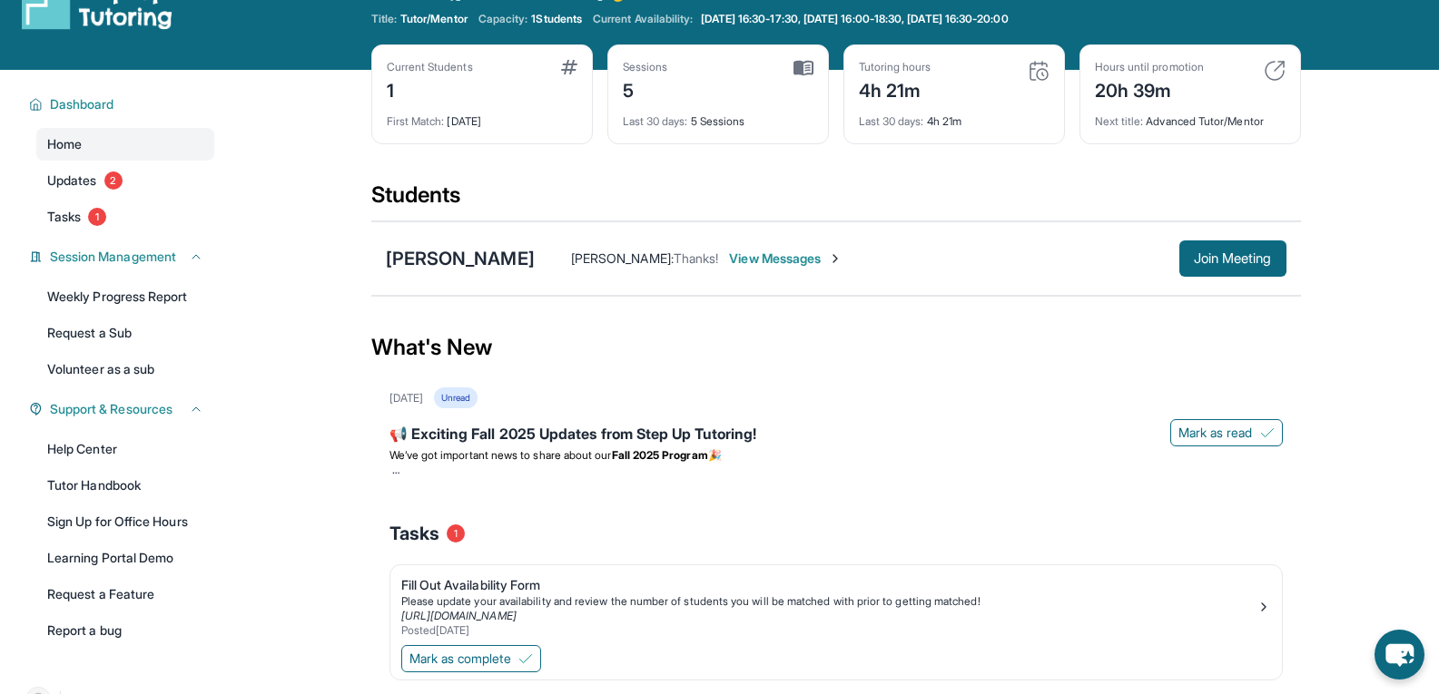  What do you see at coordinates (125, 449) in the screenshot?
I see `a: Help Center` at bounding box center [125, 449].